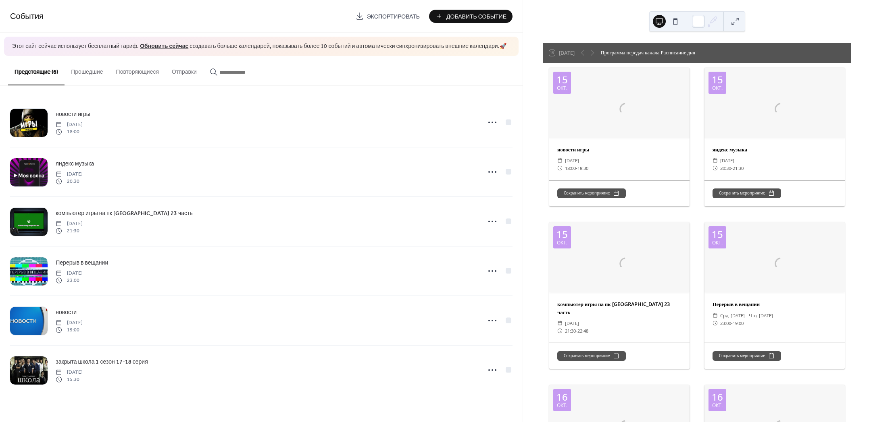 The width and height of the screenshot is (871, 422). I want to click on a: новости, so click(66, 312).